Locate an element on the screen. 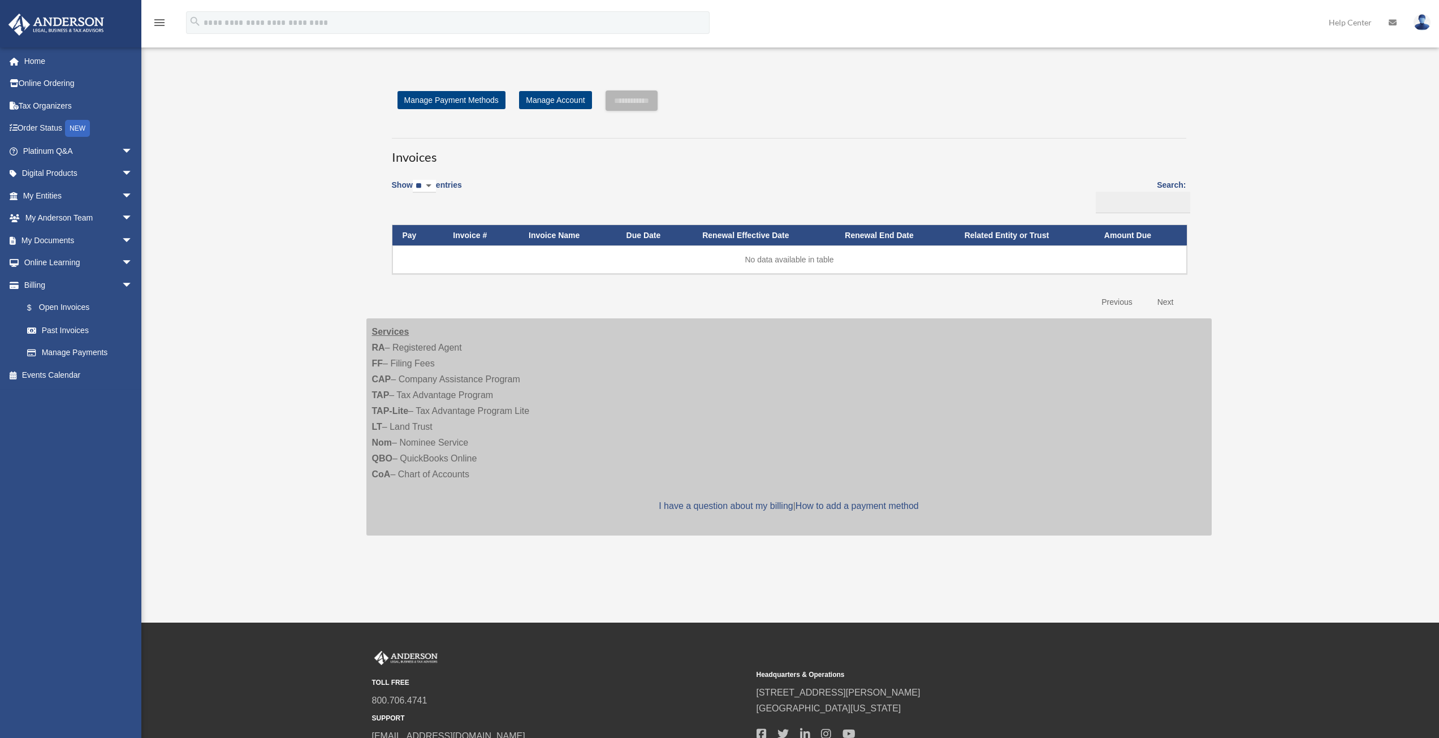 Image resolution: width=1439 pixels, height=738 pixels. th: Renewal End Date: activate to sort column ascending is located at coordinates (894, 235).